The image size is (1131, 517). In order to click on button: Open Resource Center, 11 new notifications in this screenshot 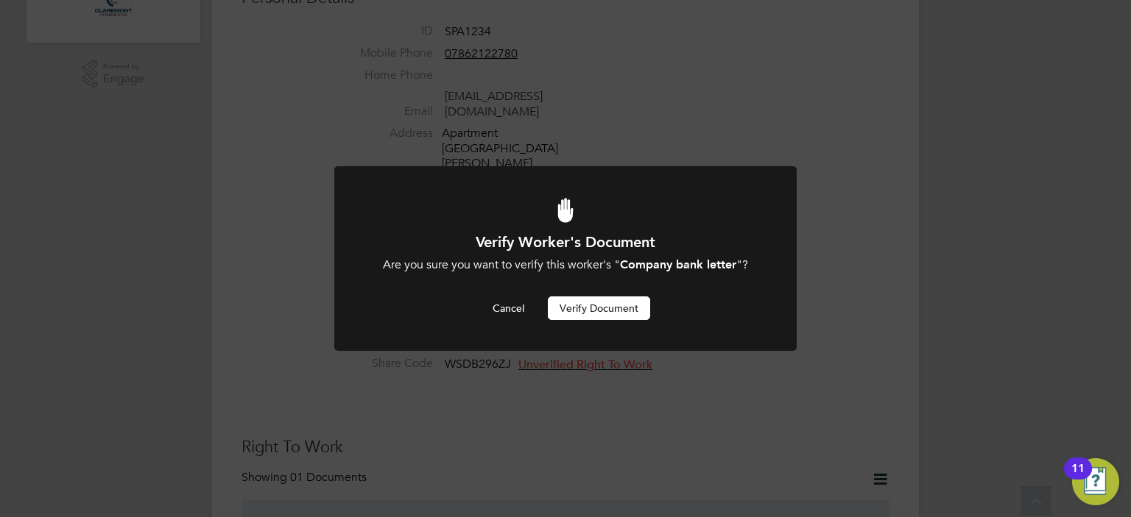, I will do `click(1095, 482)`.